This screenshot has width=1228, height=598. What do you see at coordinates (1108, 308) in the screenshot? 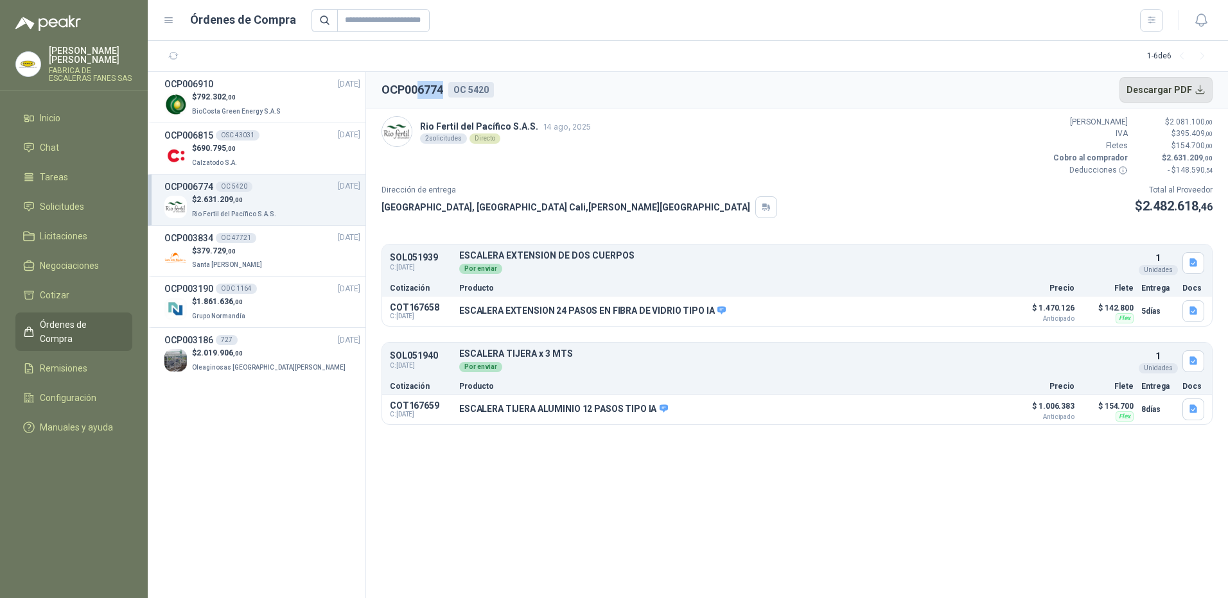
I see `p: $ 142.800` at bounding box center [1108, 308].